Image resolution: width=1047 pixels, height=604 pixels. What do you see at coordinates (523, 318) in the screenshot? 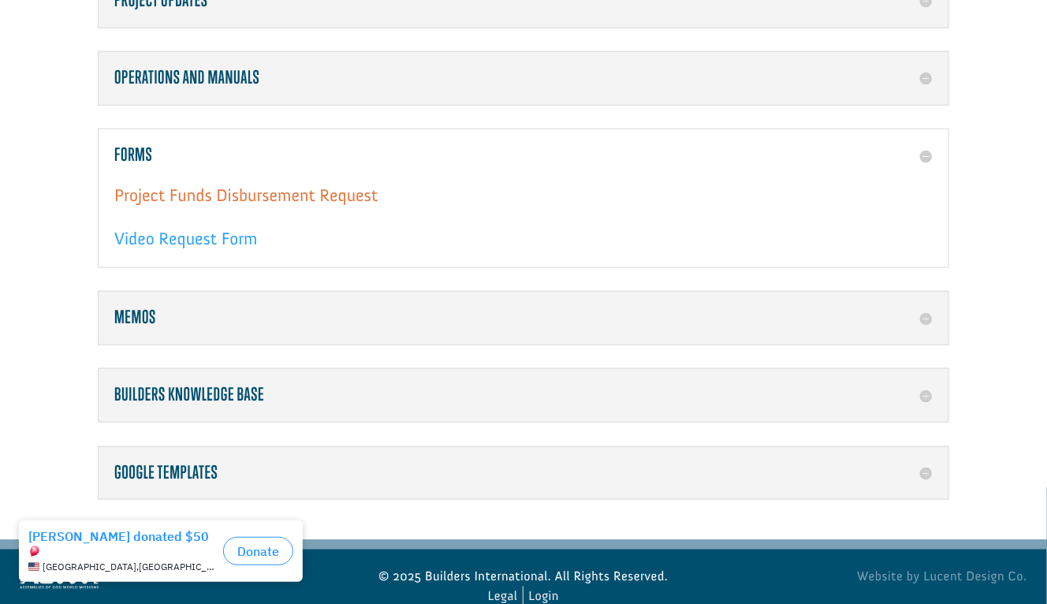
I see `h5: Memos` at bounding box center [523, 318].